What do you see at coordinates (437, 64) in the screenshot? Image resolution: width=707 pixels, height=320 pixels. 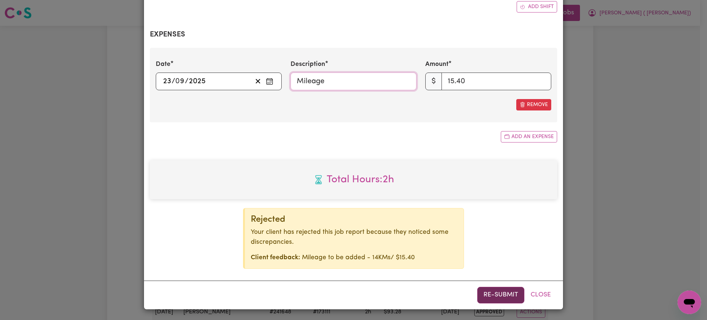 I see `label: Amount` at bounding box center [437, 64].